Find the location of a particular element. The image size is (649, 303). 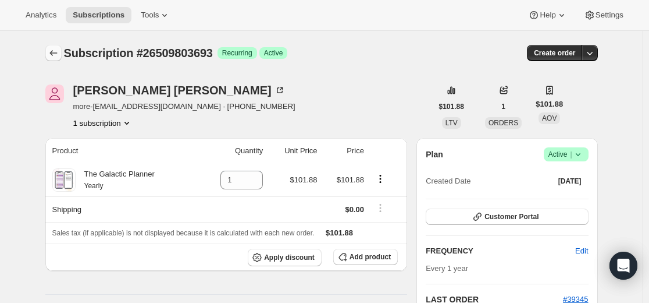

th: Shipping is located at coordinates (122, 209).